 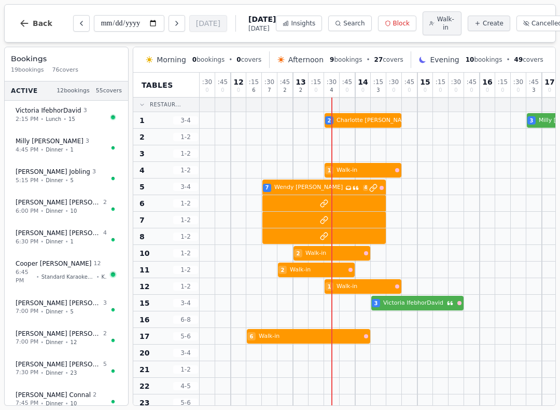 What do you see at coordinates (144, 369) in the screenshot?
I see `span: 21` at bounding box center [144, 369].